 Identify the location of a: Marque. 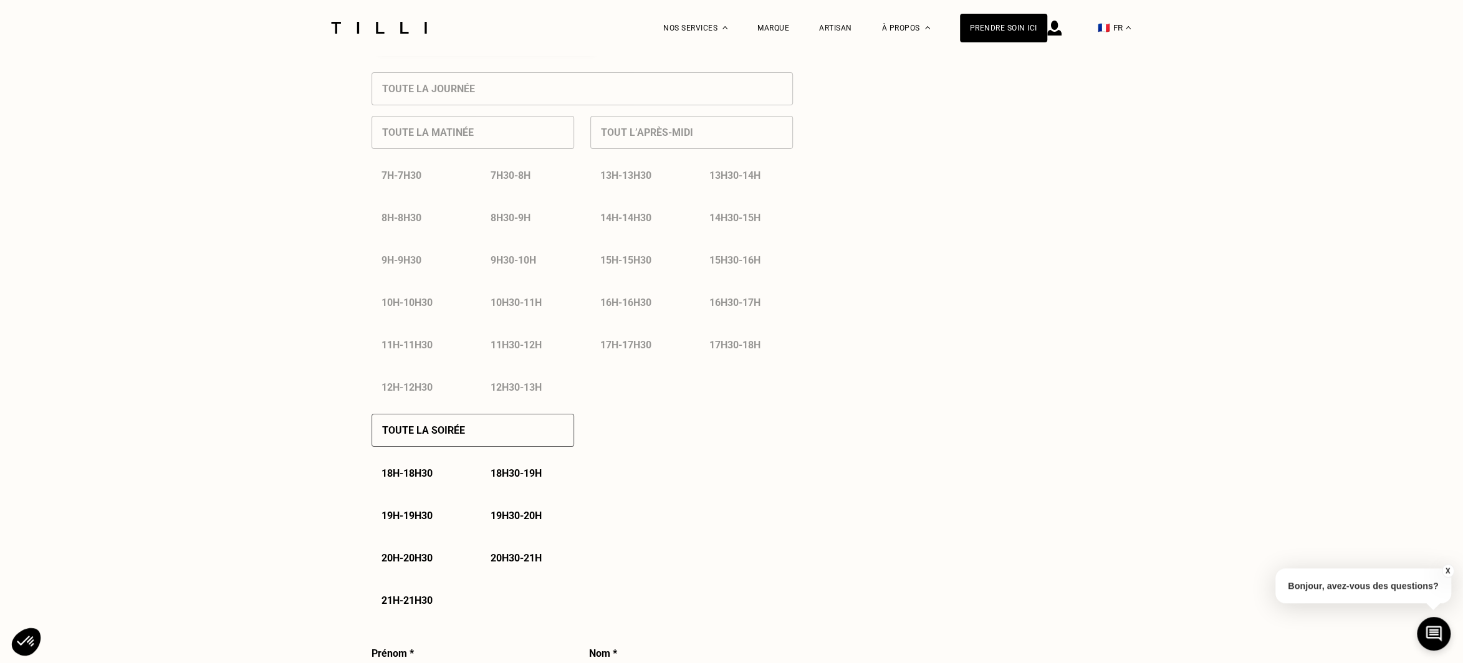
(773, 28).